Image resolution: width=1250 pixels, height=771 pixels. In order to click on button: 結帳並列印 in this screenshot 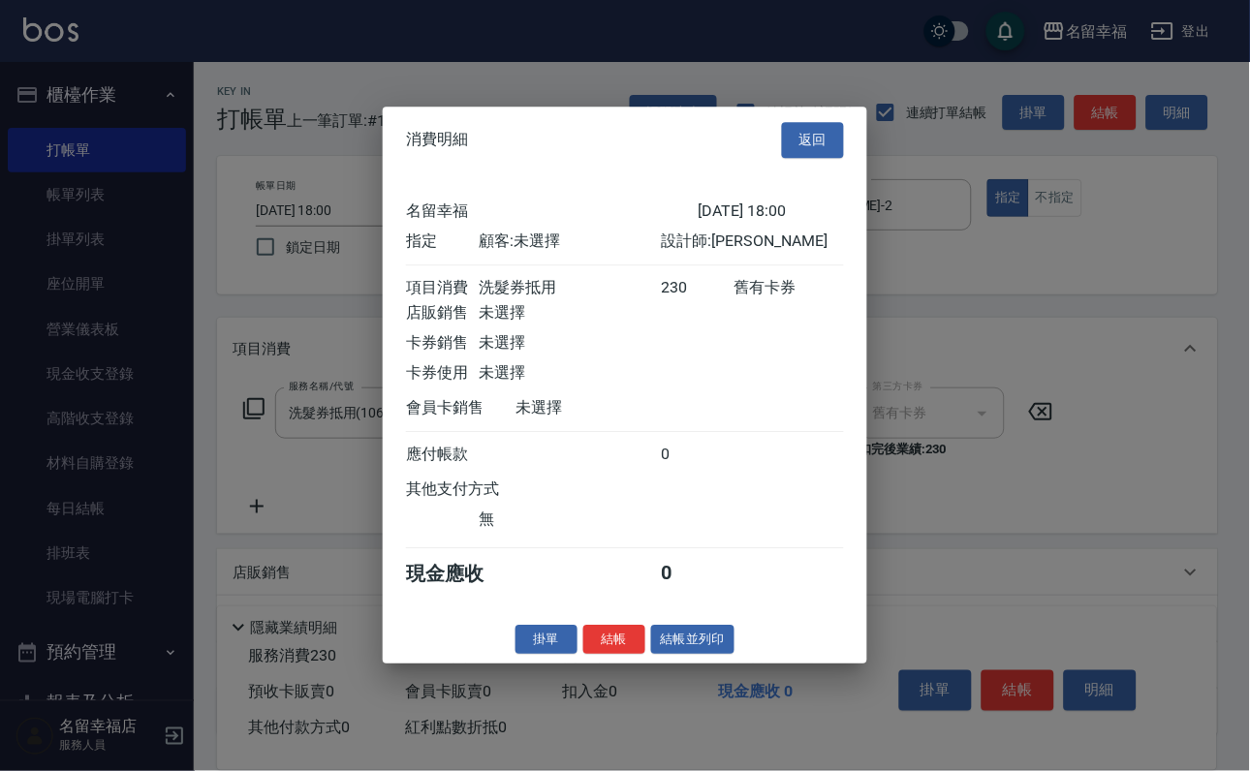, I will do `click(693, 639)`.